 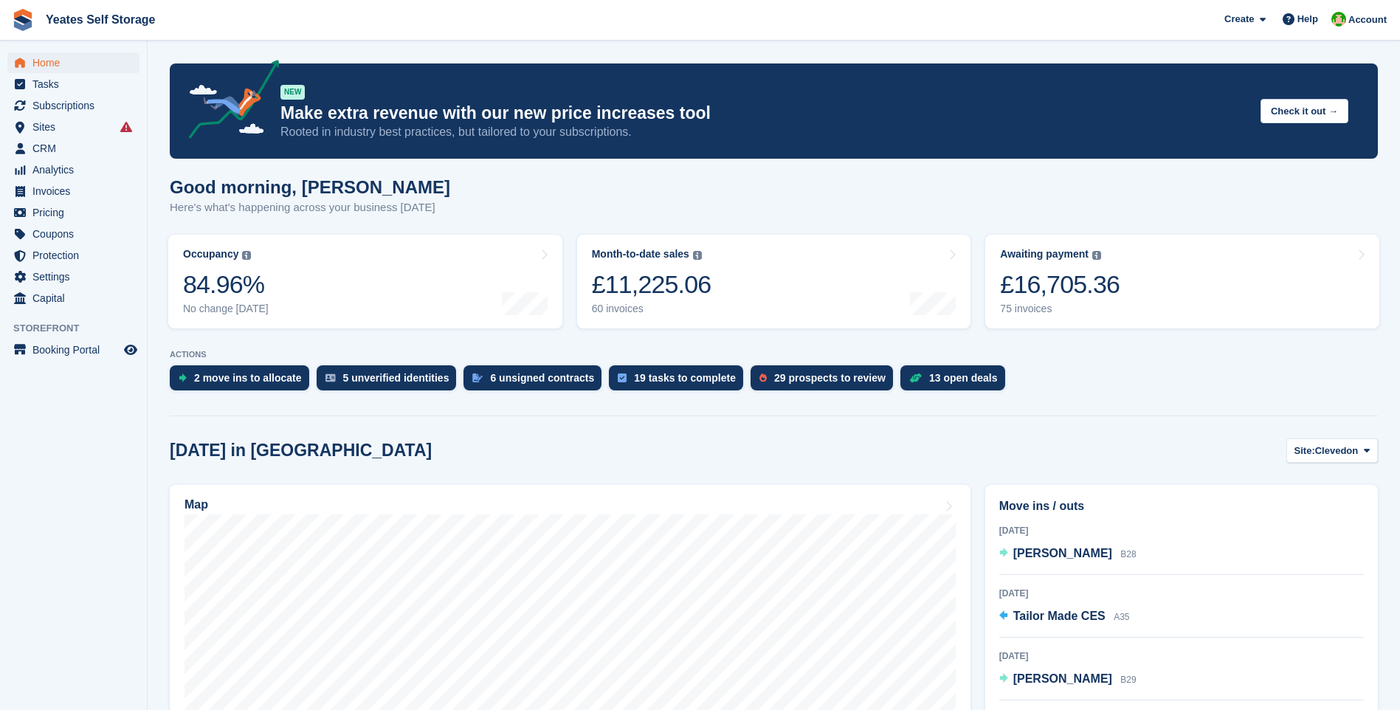 What do you see at coordinates (774, 281) in the screenshot?
I see `a: Month-to-date sales £11,225.06 60 invoices` at bounding box center [774, 281].